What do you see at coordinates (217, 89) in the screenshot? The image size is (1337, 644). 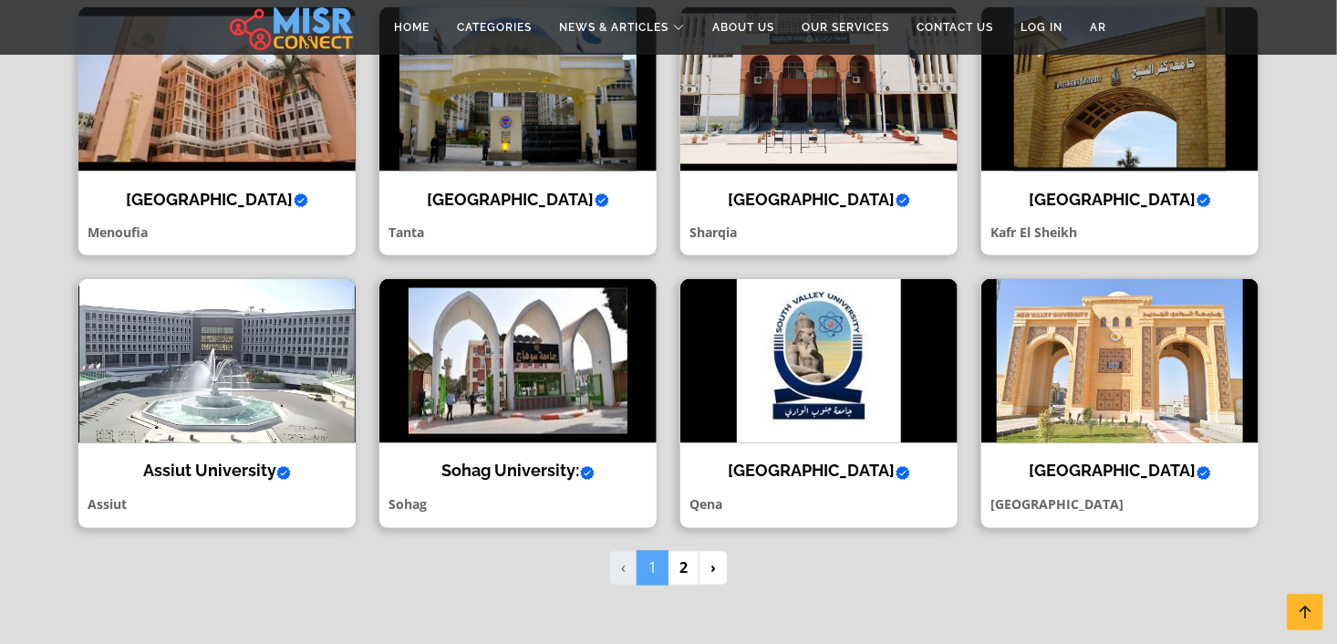 I see `img: Menoufia University` at bounding box center [217, 89].